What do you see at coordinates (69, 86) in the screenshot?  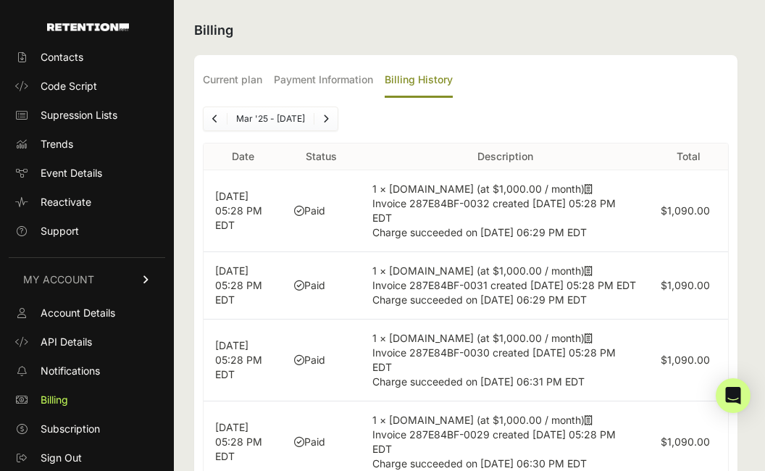 I see `span: Code Script` at bounding box center [69, 86].